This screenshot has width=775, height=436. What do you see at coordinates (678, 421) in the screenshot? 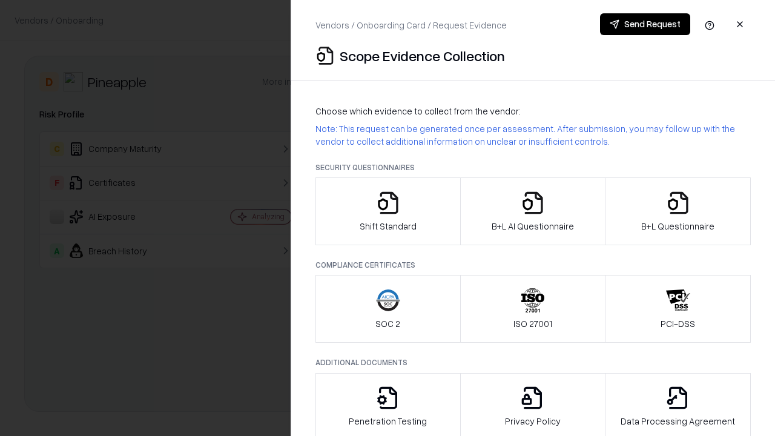
I see `p: Data Processing Agreement` at bounding box center [678, 421].